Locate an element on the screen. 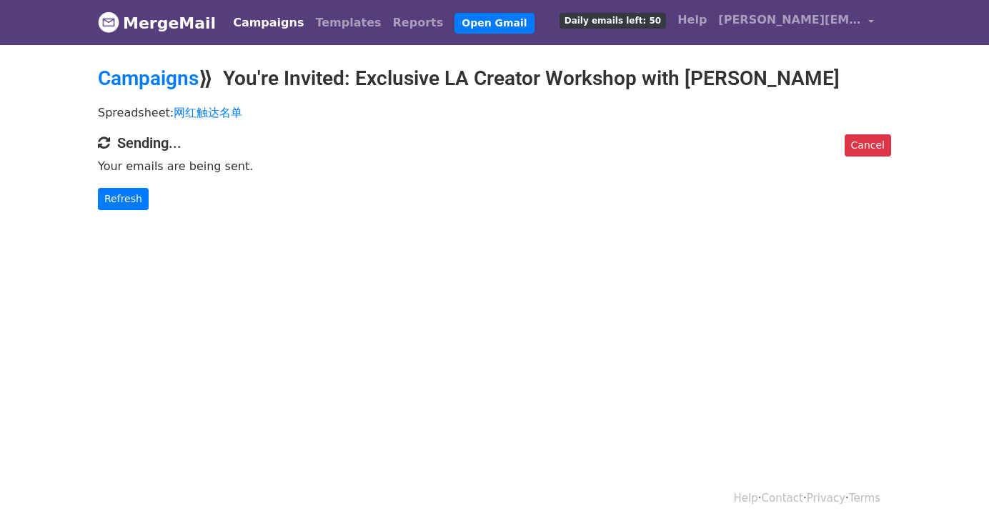 The height and width of the screenshot is (526, 989). a: Refresh is located at coordinates (123, 199).